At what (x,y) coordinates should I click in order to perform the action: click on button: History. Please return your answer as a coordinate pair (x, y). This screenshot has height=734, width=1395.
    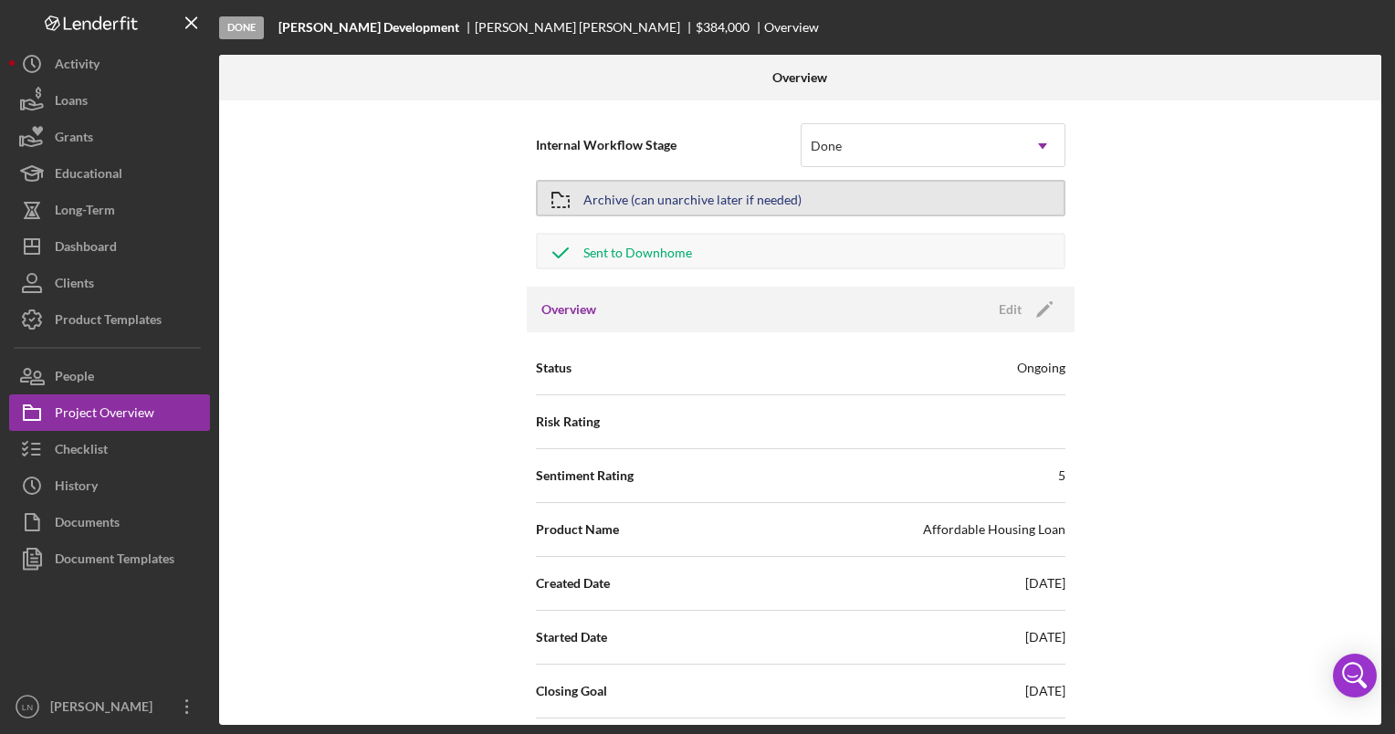
    Looking at the image, I should click on (110, 486).